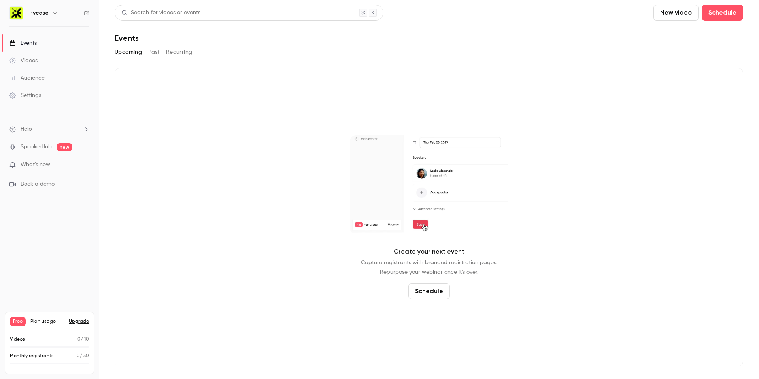 This screenshot has width=759, height=379. I want to click on span: Help, so click(26, 129).